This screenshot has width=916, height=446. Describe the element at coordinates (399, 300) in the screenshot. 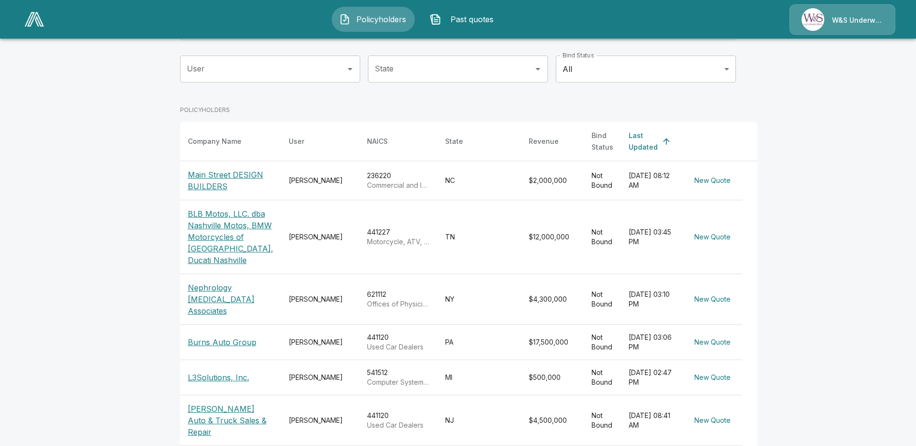

I see `div: 621112` at that location.